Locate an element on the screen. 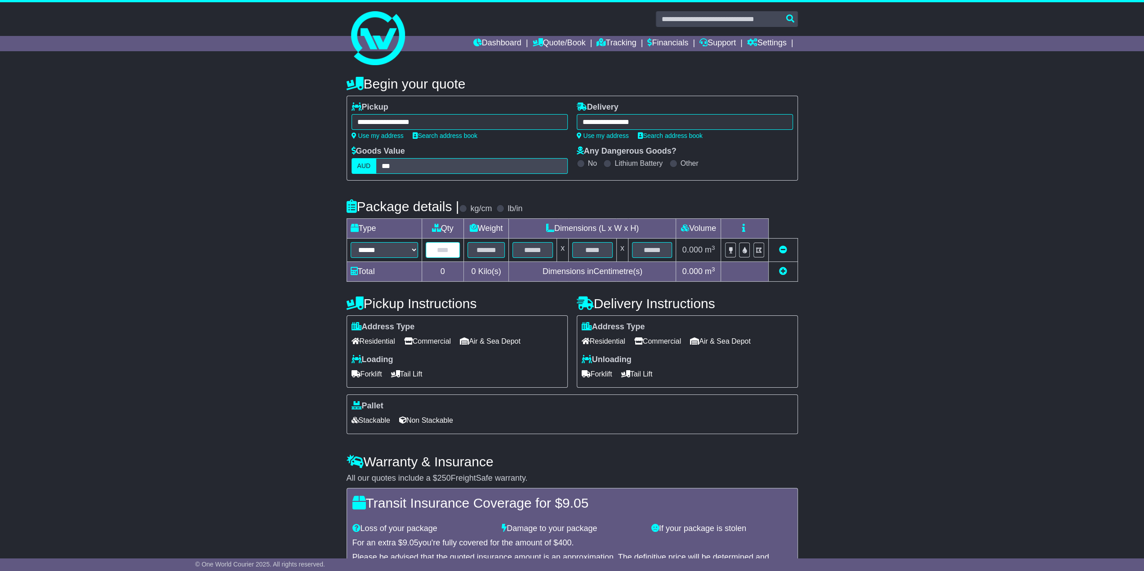 The height and width of the screenshot is (571, 1144). label: lb/in is located at coordinates (515, 209).